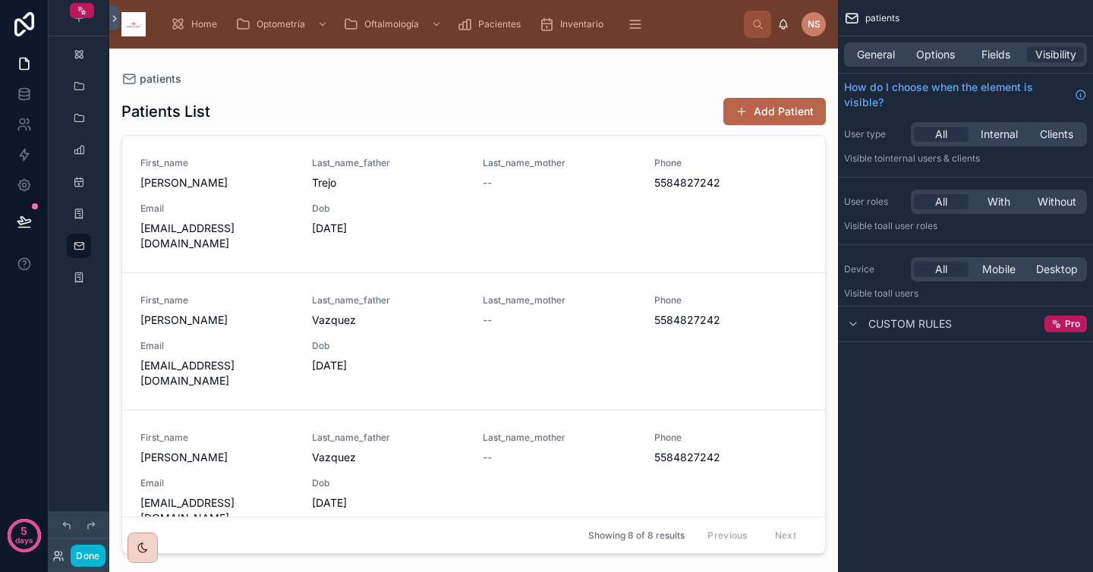  Describe the element at coordinates (283, 24) in the screenshot. I see `a: Optometría` at that location.